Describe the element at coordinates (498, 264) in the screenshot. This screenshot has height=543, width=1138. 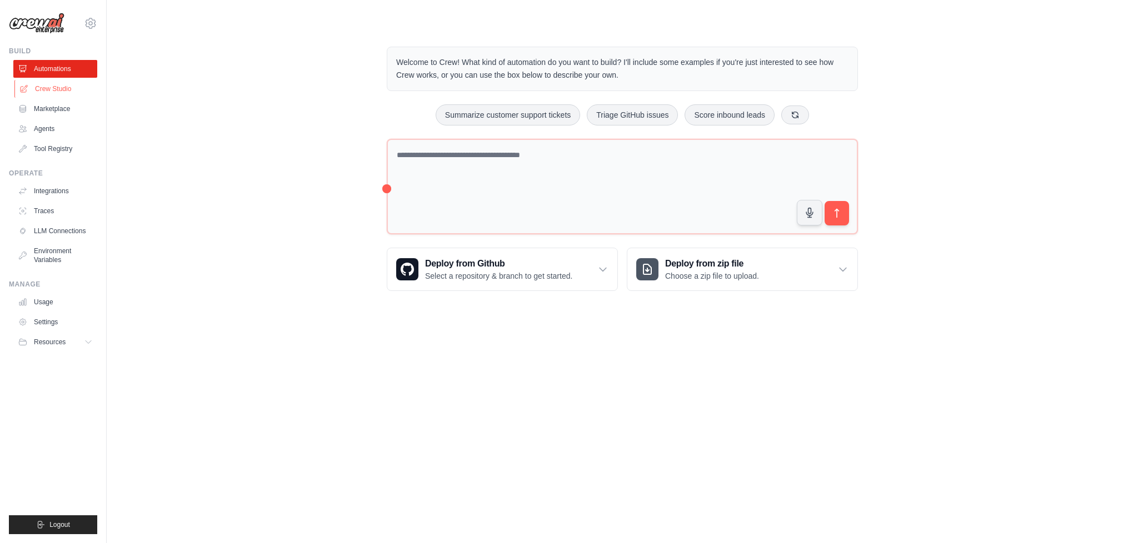
I see `h3: Deploy from Github` at that location.